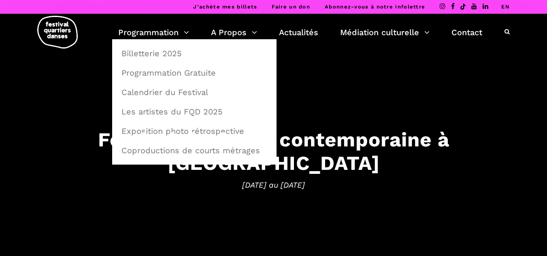  Describe the element at coordinates (384, 32) in the screenshot. I see `a: Médiation culturelle` at that location.